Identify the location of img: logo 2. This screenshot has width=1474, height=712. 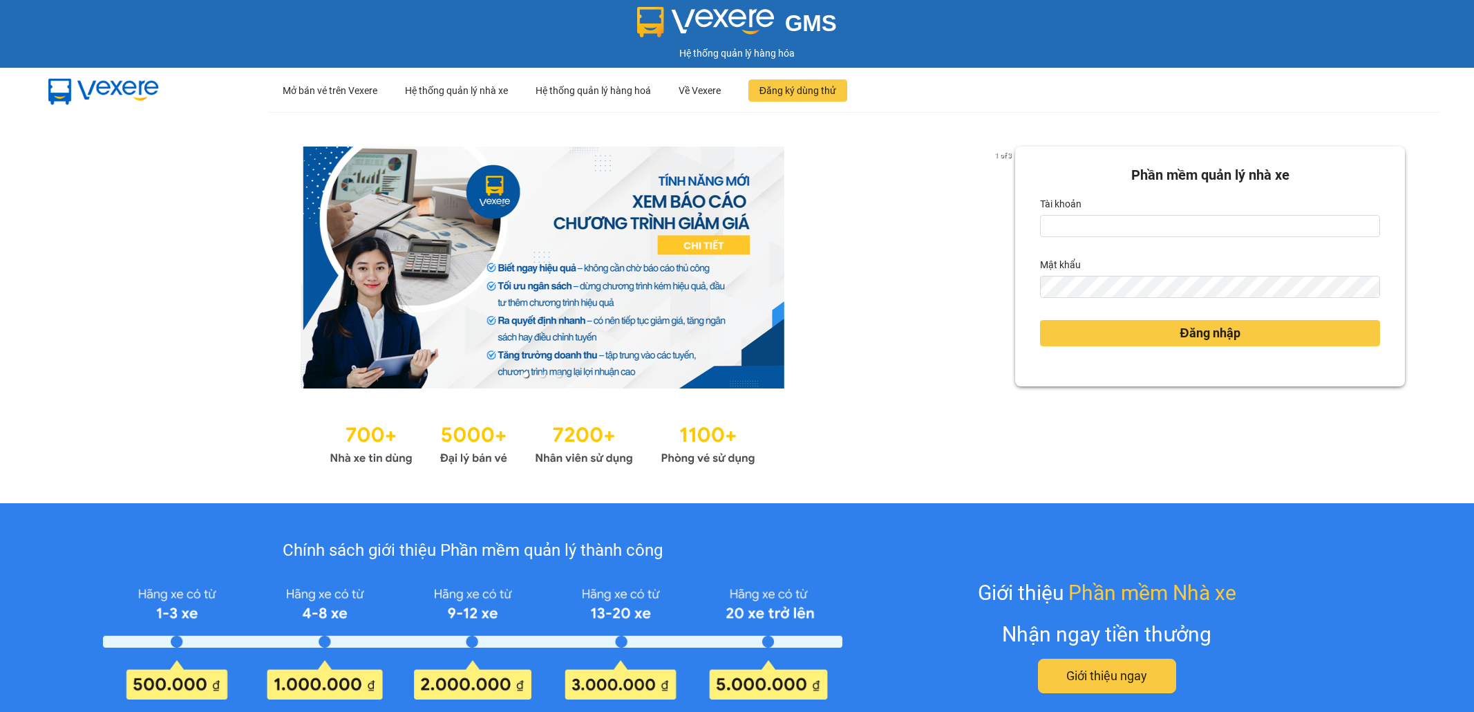
(706, 22).